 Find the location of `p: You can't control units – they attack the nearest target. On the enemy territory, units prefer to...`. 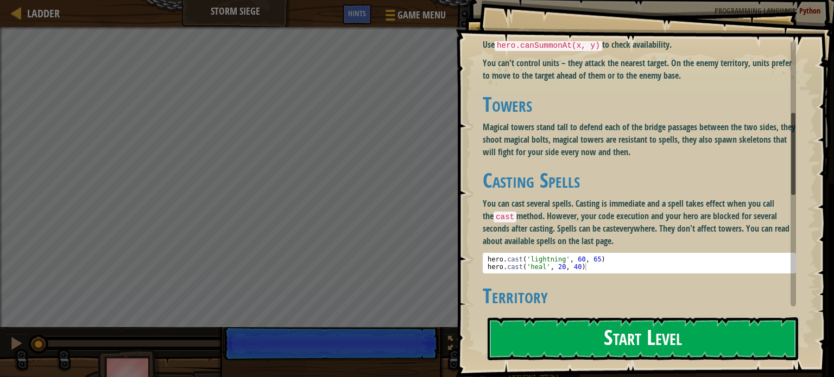

p: You can't control units – they attack the nearest target. On the enemy territory, units prefer to... is located at coordinates (639, 70).